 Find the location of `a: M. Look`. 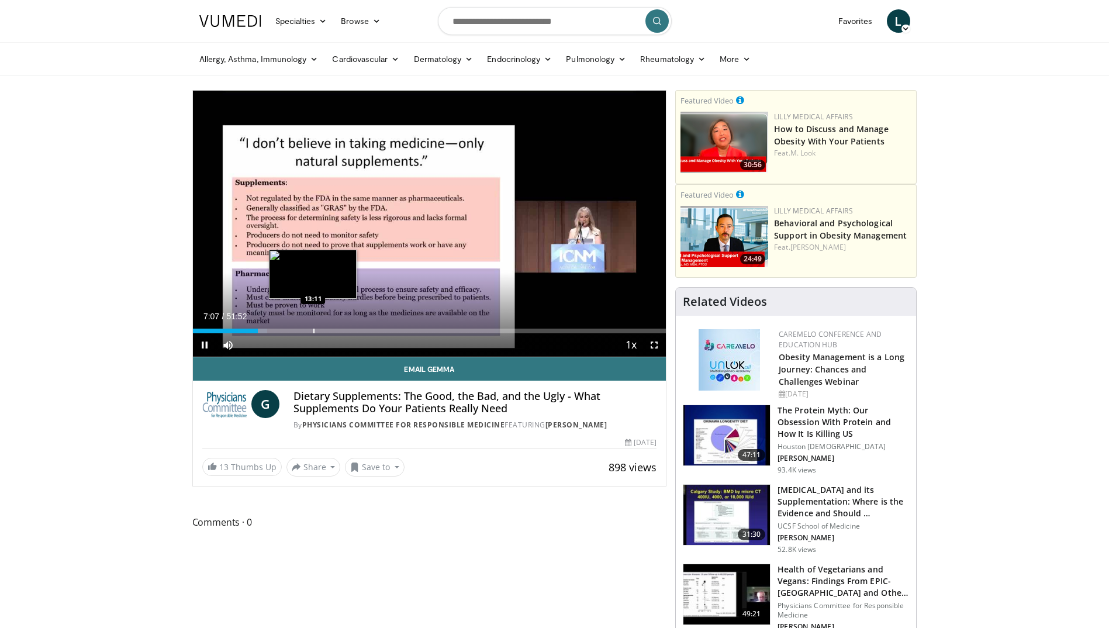

a: M. Look is located at coordinates (803, 153).